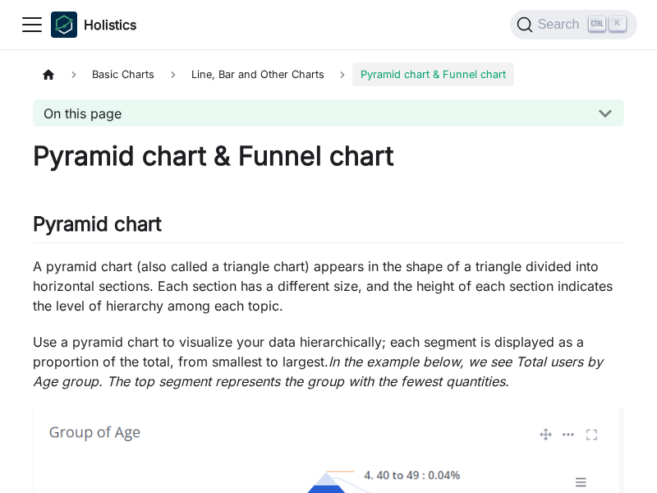  I want to click on nav: Breadcrumbs, so click(329, 74).